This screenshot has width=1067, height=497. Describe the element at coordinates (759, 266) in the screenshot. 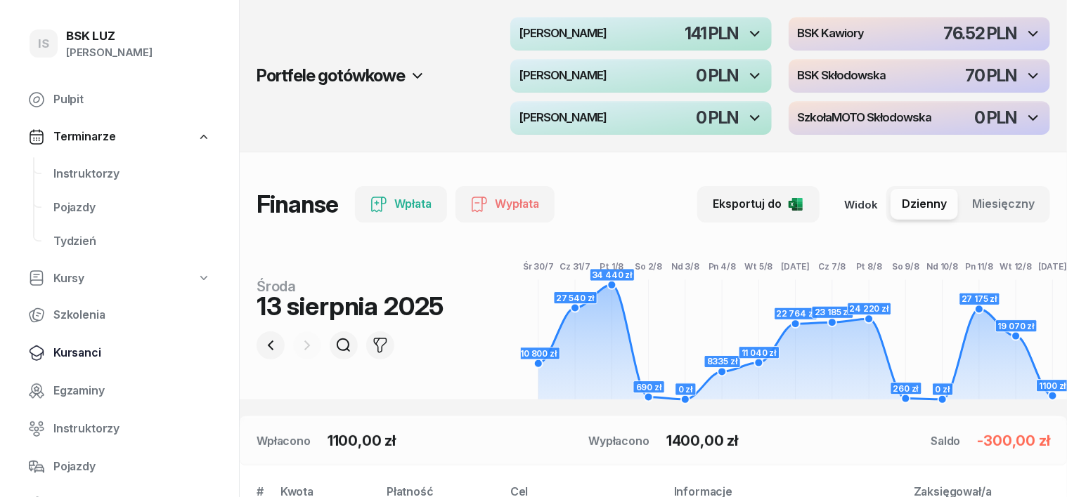

I see `tspan: Wt 5/8` at that location.